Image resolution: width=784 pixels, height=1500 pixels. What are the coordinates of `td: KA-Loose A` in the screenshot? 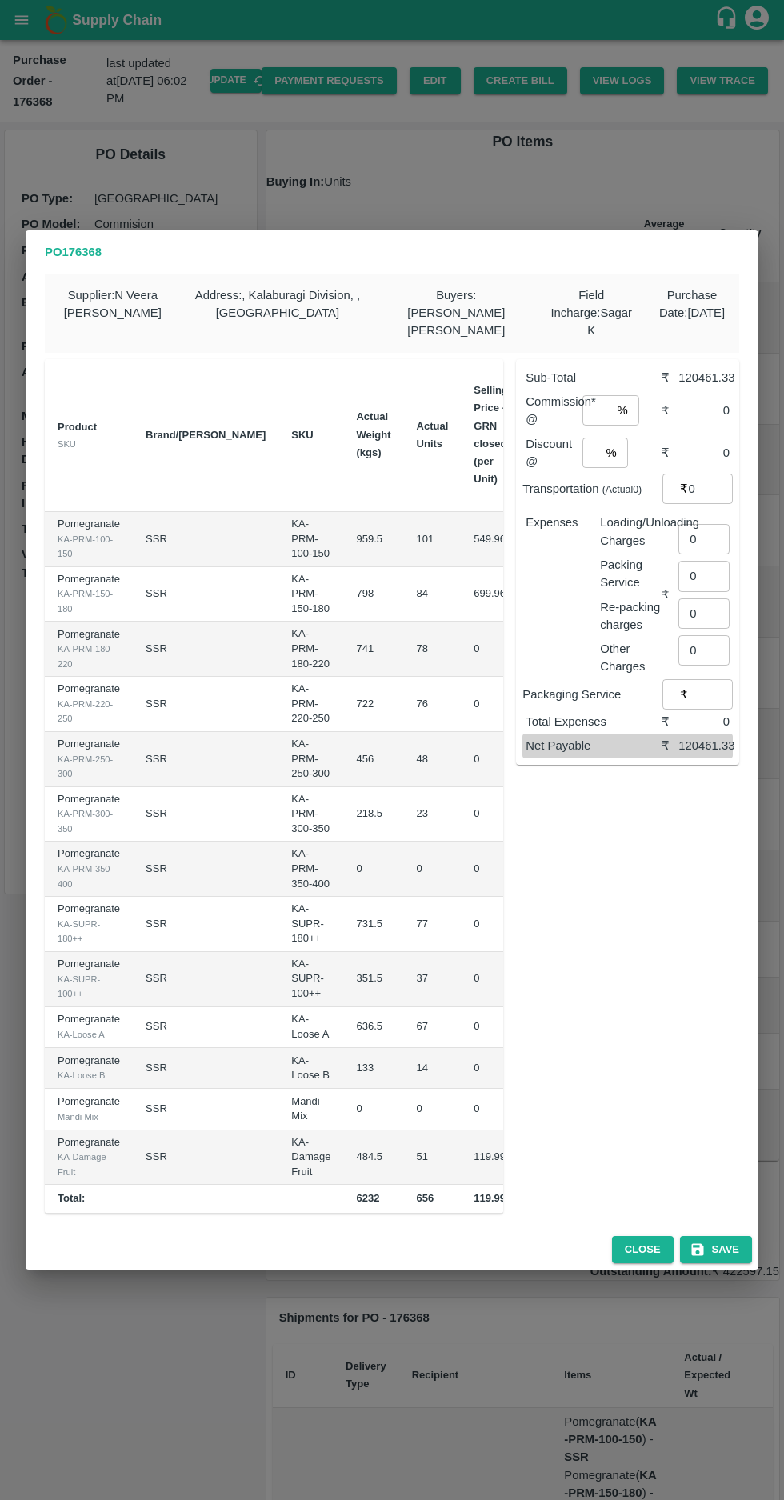 It's located at (310, 1027).